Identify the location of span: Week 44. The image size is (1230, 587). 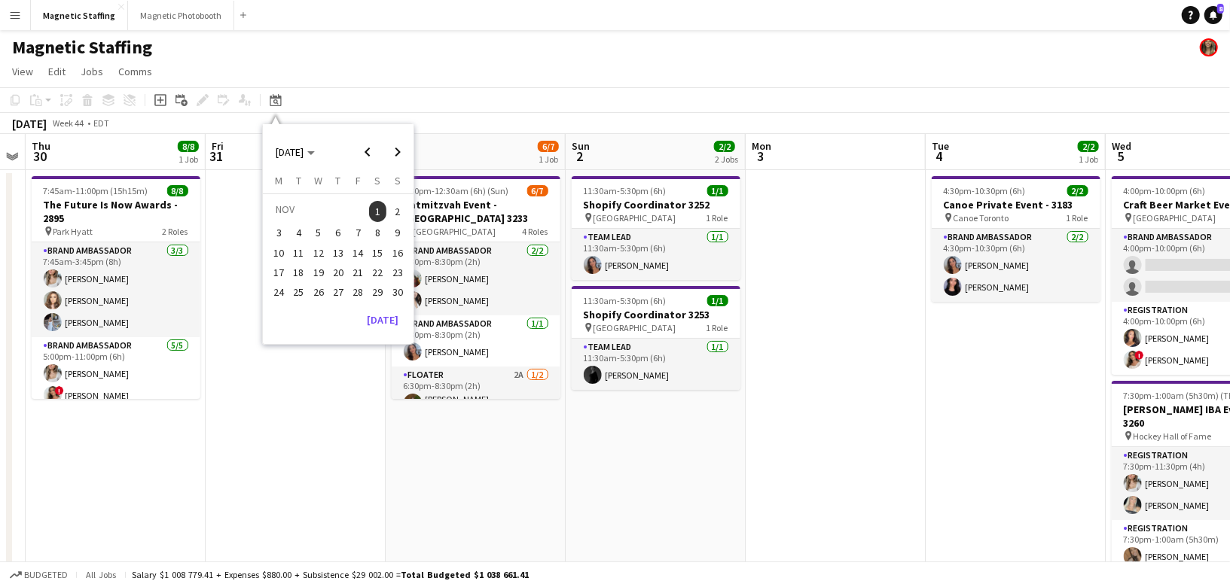
(69, 123).